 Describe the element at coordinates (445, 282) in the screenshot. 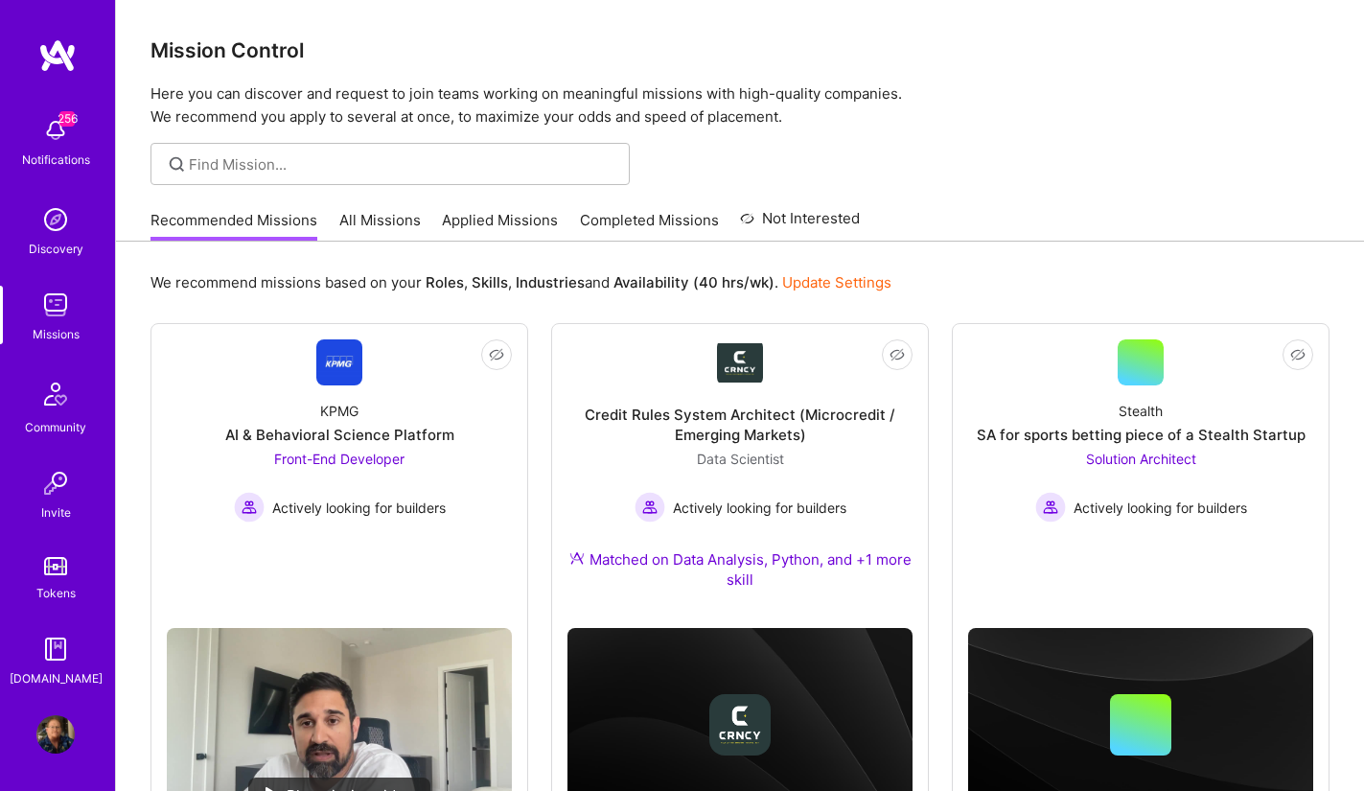

I see `b: Roles` at that location.